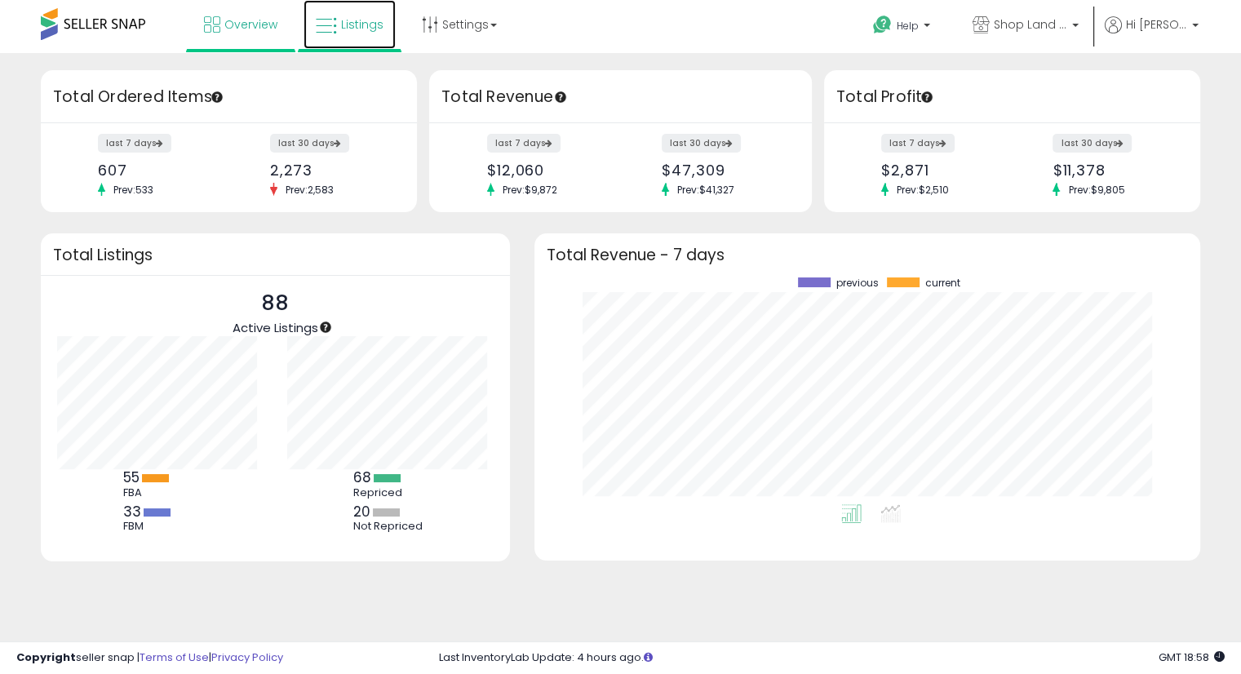 The image size is (1241, 674). Describe the element at coordinates (1111, 170) in the screenshot. I see `div: $11,378` at that location.